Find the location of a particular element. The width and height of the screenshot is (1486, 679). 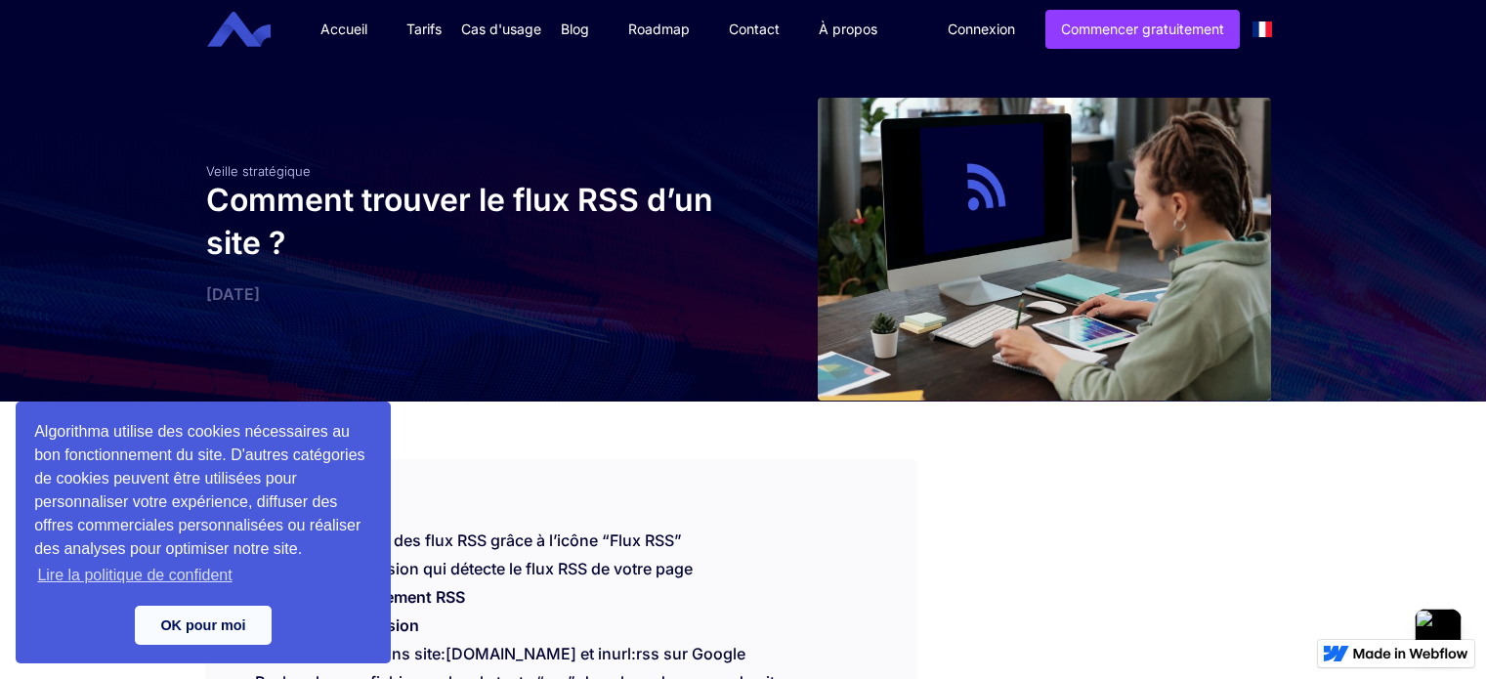

div: SOMMAIRE is located at coordinates (561, 486).